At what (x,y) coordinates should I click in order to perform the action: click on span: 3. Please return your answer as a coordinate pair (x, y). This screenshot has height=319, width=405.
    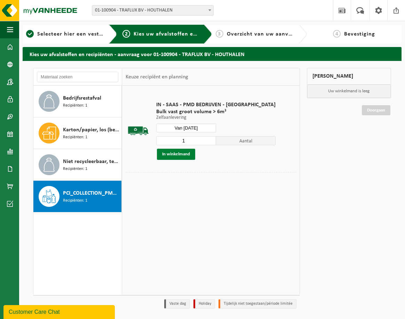
    Looking at the image, I should click on (220, 34).